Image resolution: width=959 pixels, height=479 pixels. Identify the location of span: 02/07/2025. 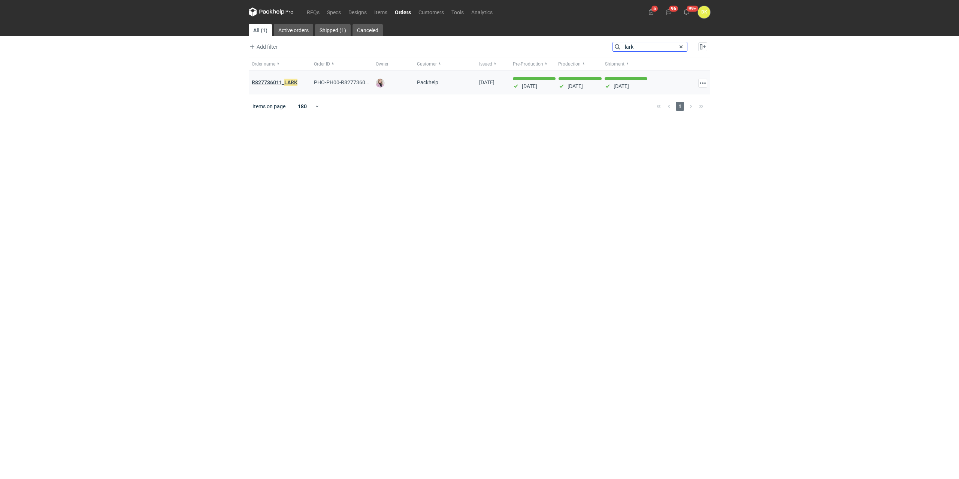
(487, 82).